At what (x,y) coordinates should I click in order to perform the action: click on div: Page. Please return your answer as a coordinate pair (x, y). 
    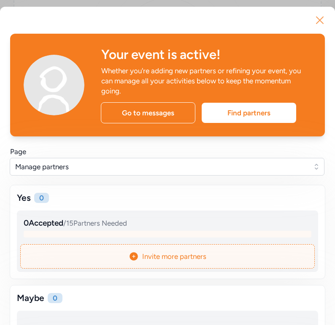
    Looking at the image, I should click on (18, 152).